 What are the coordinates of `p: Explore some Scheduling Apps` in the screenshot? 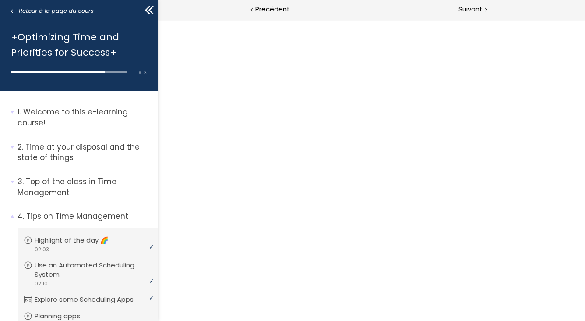 It's located at (91, 299).